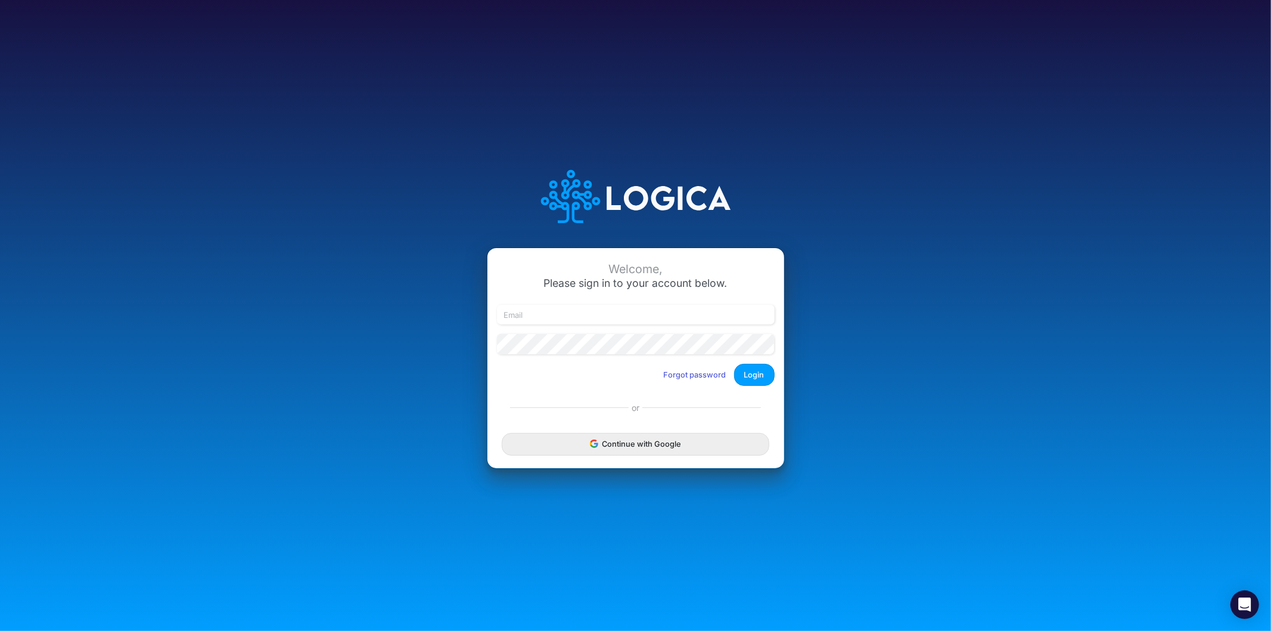 The image size is (1271, 631). What do you see at coordinates (636, 269) in the screenshot?
I see `div: Welcome,` at bounding box center [636, 269].